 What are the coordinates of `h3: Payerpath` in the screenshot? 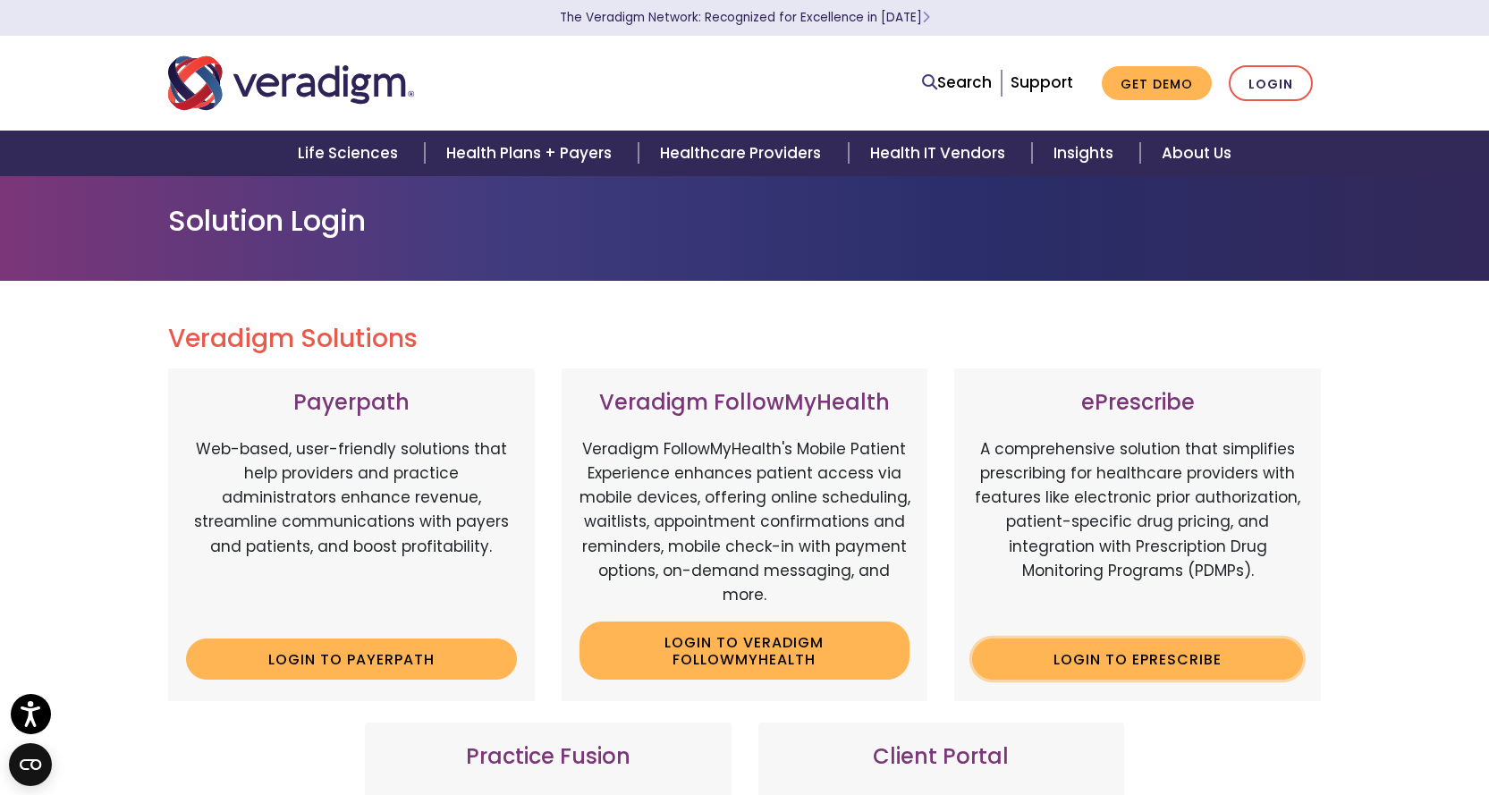 It's located at (351, 402).